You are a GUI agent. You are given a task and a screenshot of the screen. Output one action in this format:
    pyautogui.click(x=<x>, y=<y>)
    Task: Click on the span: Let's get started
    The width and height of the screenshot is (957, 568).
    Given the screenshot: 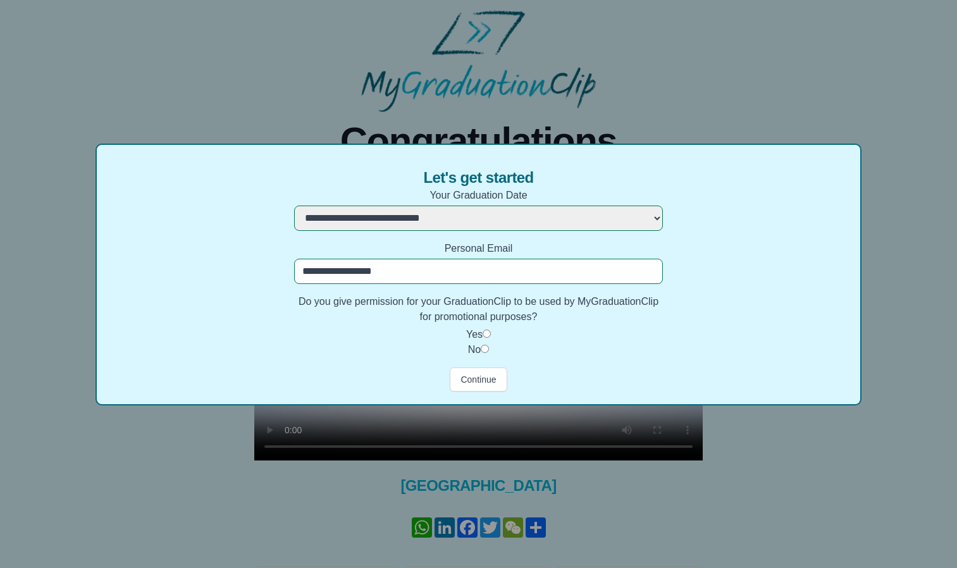 What is the action you would take?
    pyautogui.click(x=478, y=178)
    